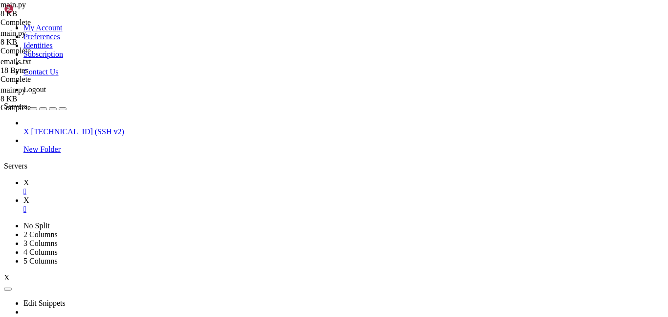 The height and width of the screenshot is (317, 668). Describe the element at coordinates (256, 123) in the screenshot. I see `span: việc ban huỷ tài khoản dựa trên hành động của người khác là một sai lầm rõ ràng và xứng đáng nhận...` at that location.